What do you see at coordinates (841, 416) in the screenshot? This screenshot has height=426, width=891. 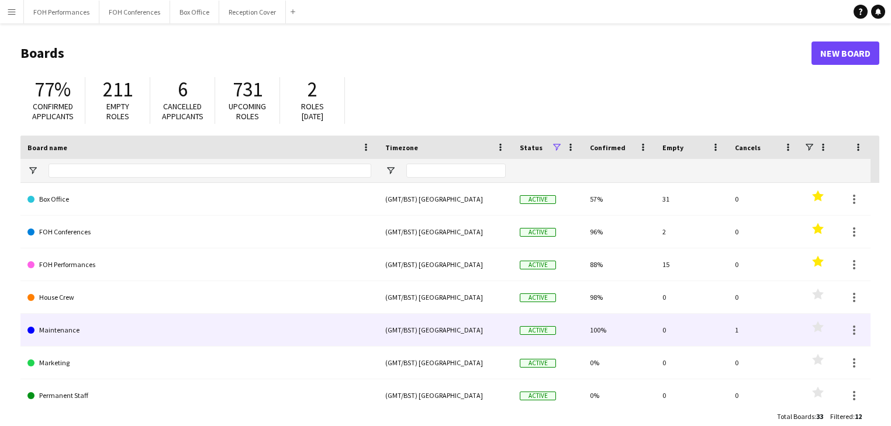 I see `span: Filtered` at bounding box center [841, 416].